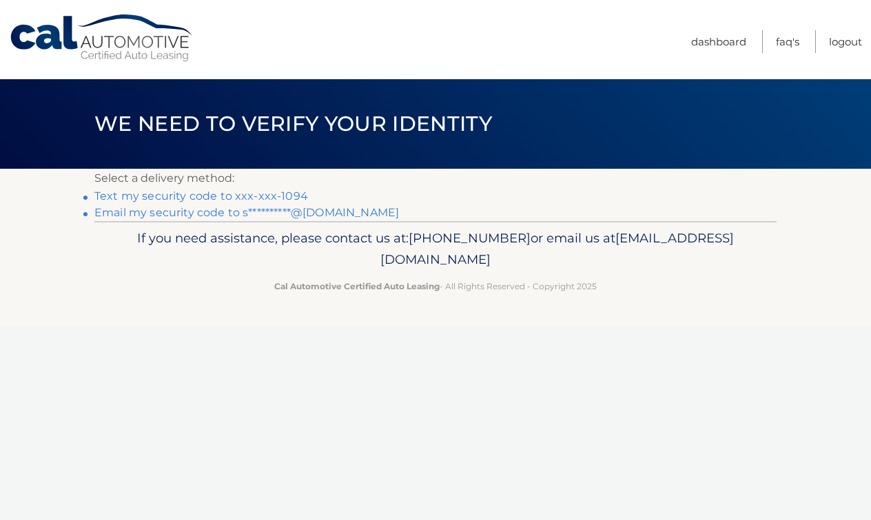 The image size is (871, 520). What do you see at coordinates (718, 41) in the screenshot?
I see `a: Dashboard` at bounding box center [718, 41].